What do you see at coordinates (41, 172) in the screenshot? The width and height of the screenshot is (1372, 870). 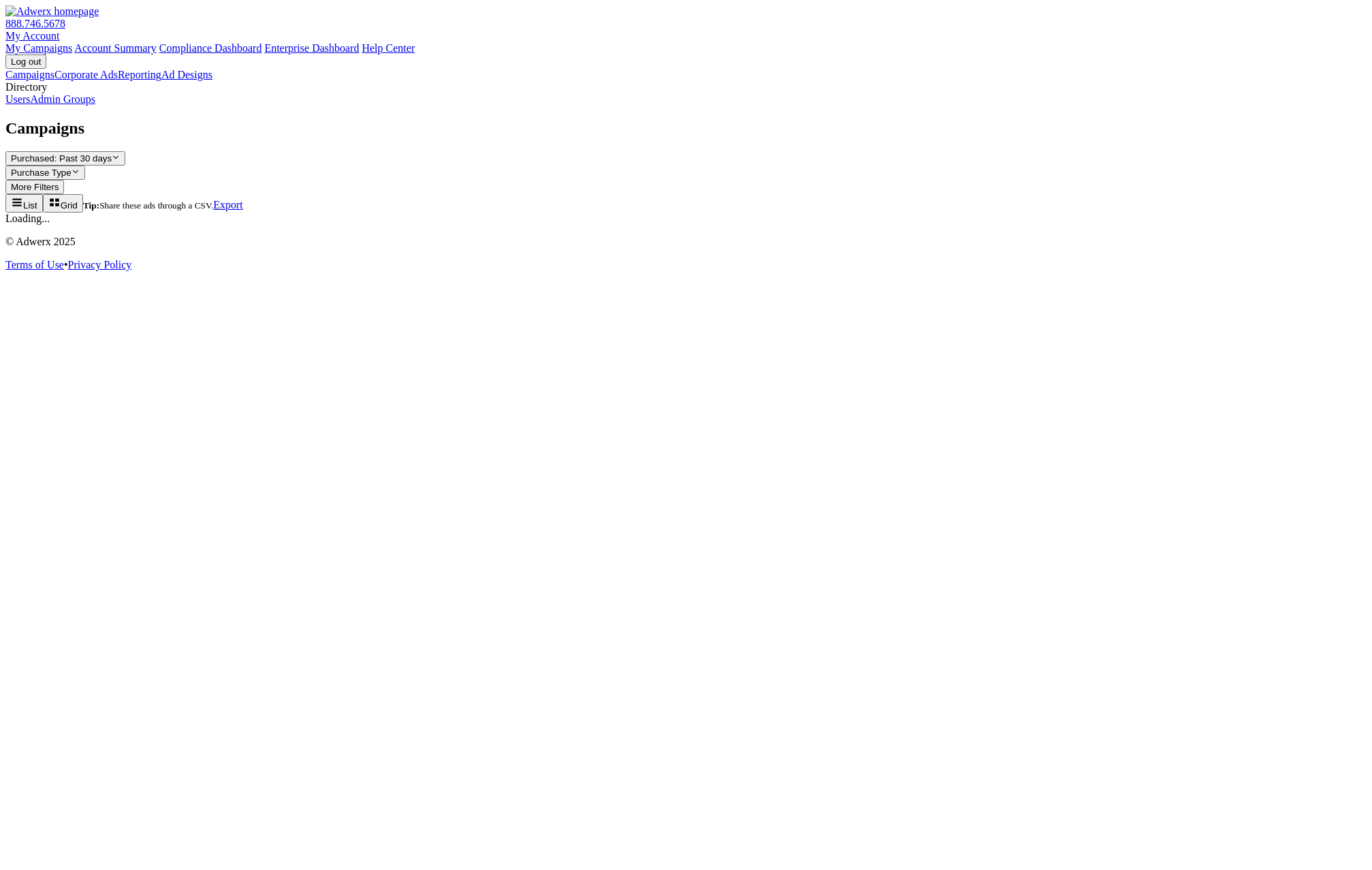 I see `span: Purchase Type` at bounding box center [41, 172].